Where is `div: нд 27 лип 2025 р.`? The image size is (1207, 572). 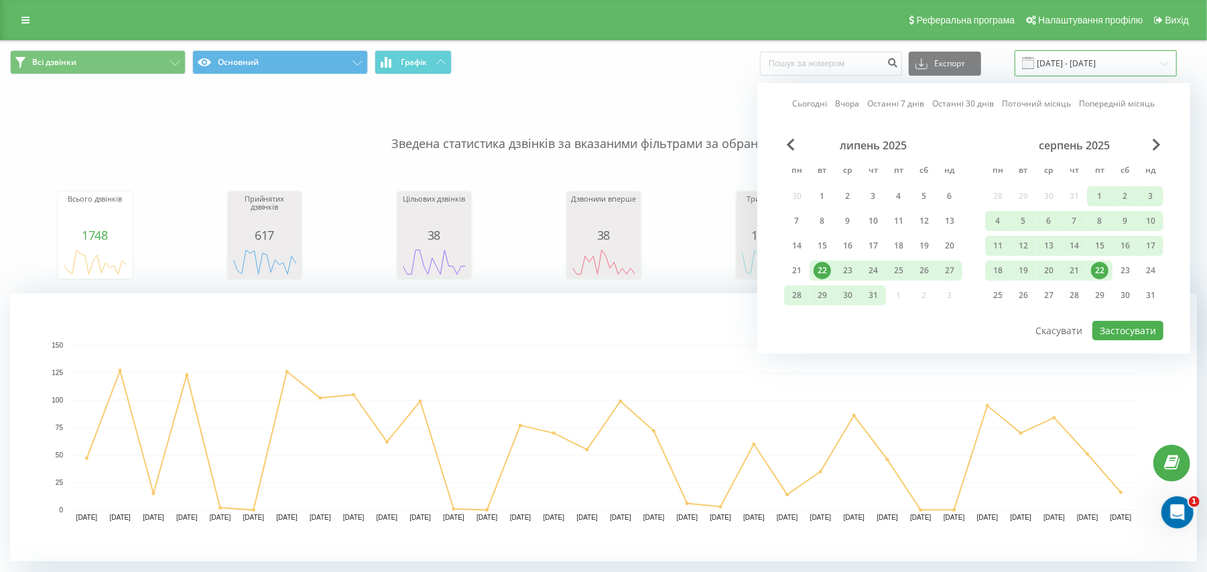 div: нд 27 лип 2025 р. is located at coordinates (950, 271).